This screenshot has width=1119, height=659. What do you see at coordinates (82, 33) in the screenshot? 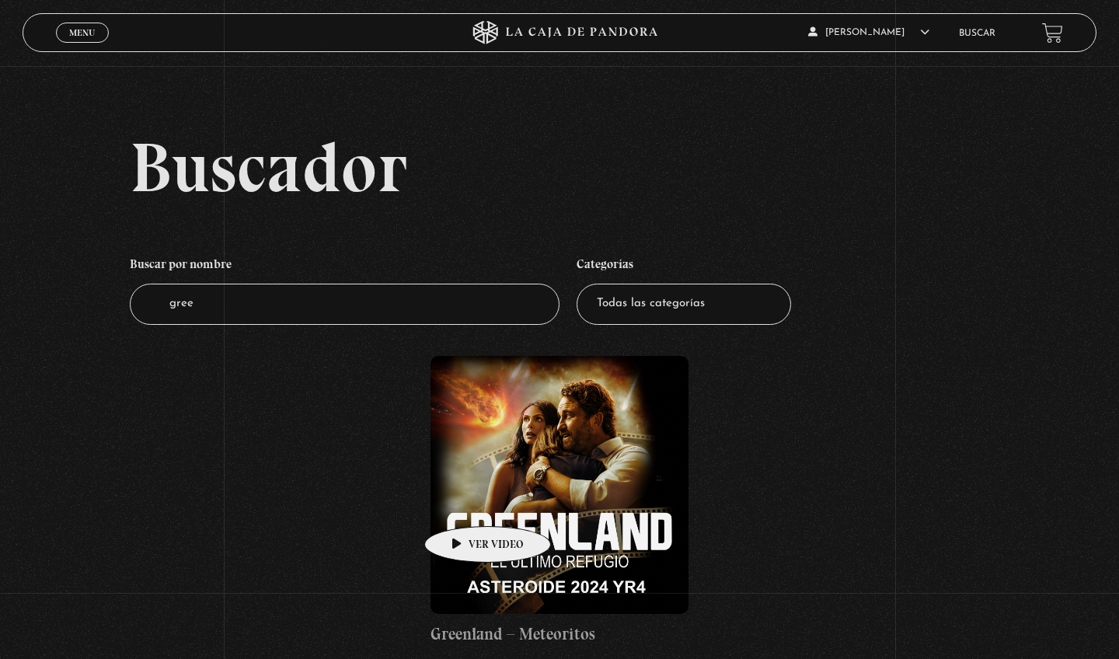
I see `span: Menu` at bounding box center [82, 33].